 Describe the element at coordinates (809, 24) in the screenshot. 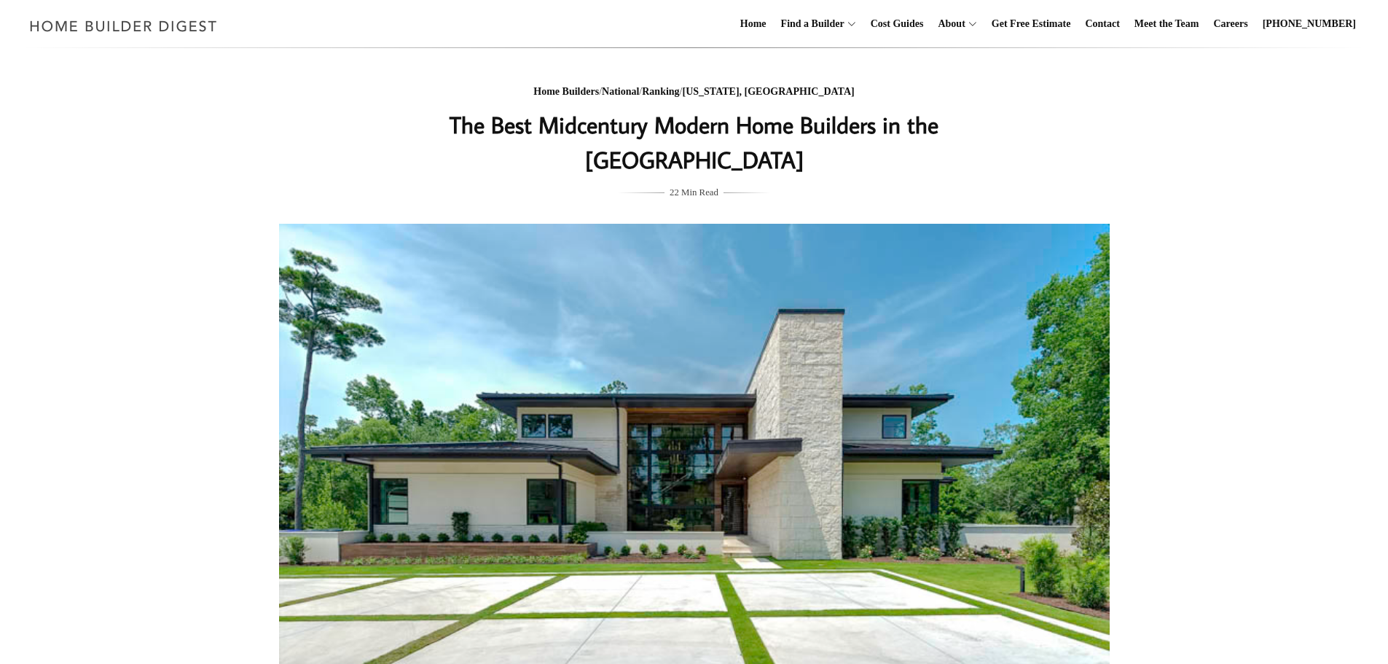

I see `a: Find a Builder` at that location.